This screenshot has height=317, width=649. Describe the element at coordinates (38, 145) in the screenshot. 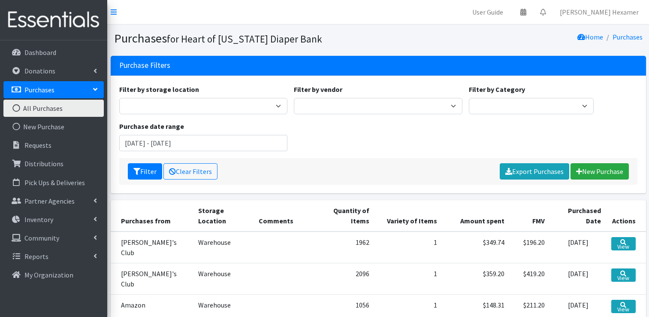

I see `p: Requests` at that location.